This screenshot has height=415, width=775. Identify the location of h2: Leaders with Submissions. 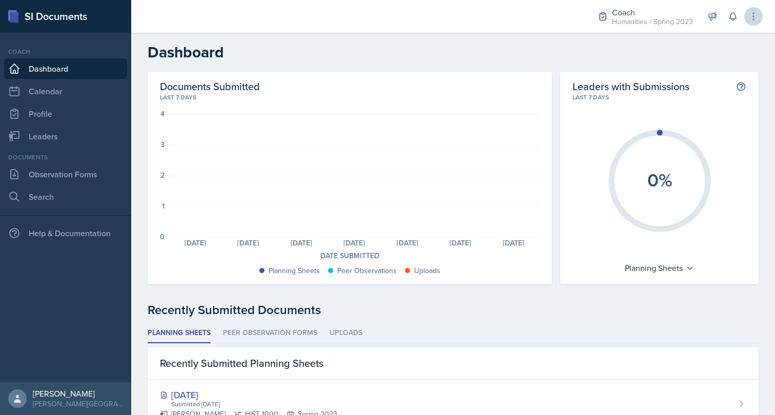
(631, 86).